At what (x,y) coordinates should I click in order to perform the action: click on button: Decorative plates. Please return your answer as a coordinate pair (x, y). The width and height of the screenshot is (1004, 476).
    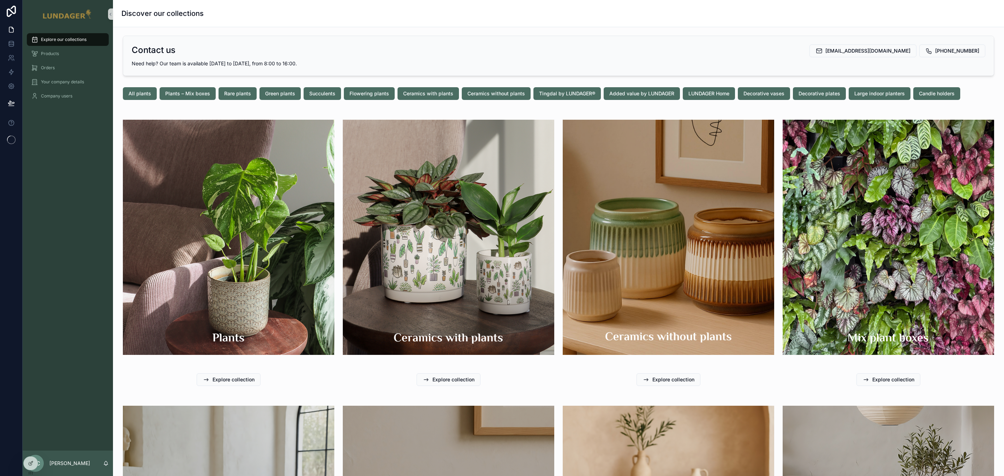
    Looking at the image, I should click on (820, 94).